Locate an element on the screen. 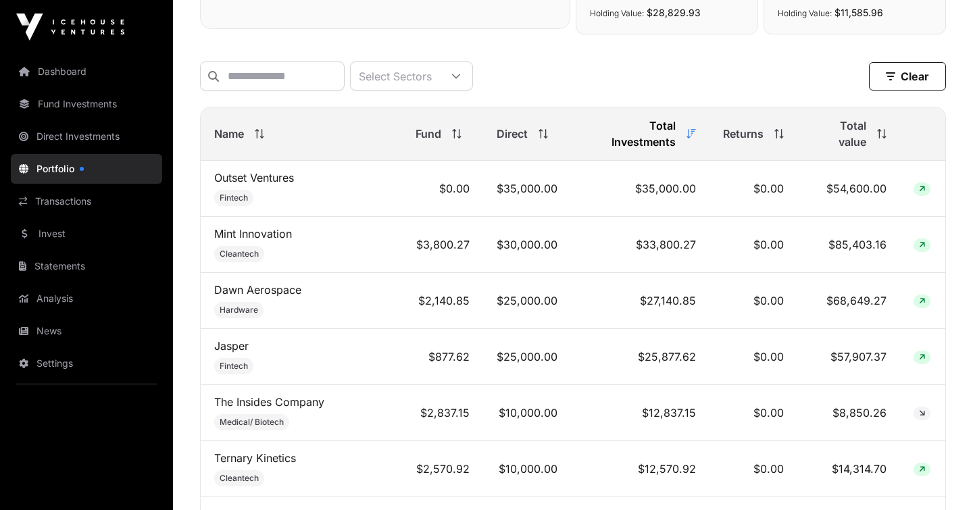 The height and width of the screenshot is (510, 973). a: Fund Investments is located at coordinates (87, 104).